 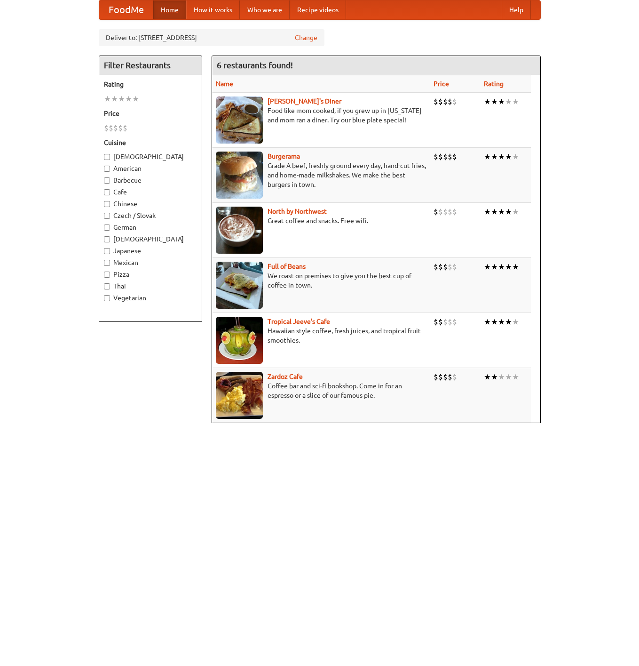 I want to click on b: Zardoz Cafe, so click(x=285, y=376).